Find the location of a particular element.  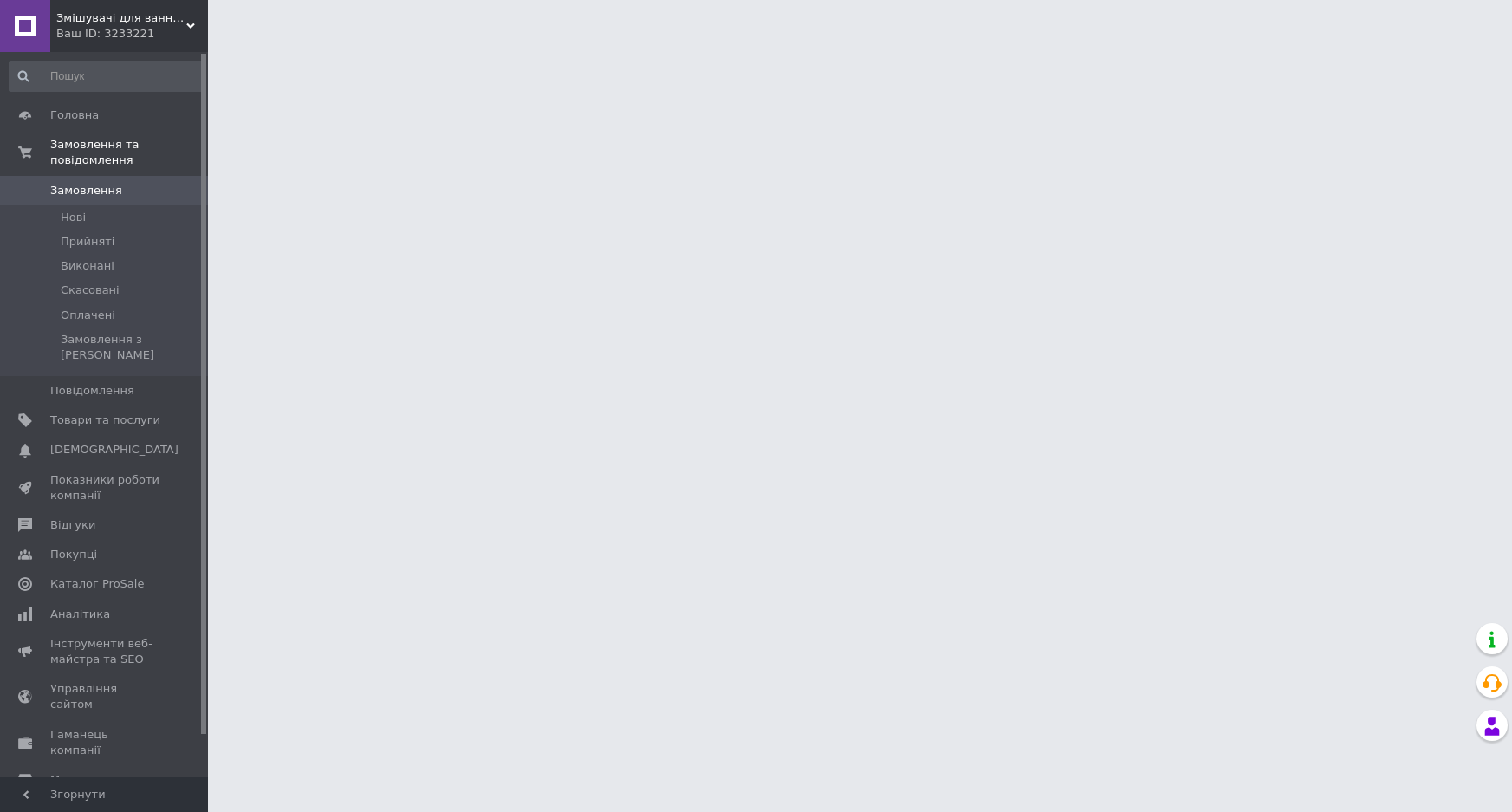

span: Маркет is located at coordinates (72, 780).